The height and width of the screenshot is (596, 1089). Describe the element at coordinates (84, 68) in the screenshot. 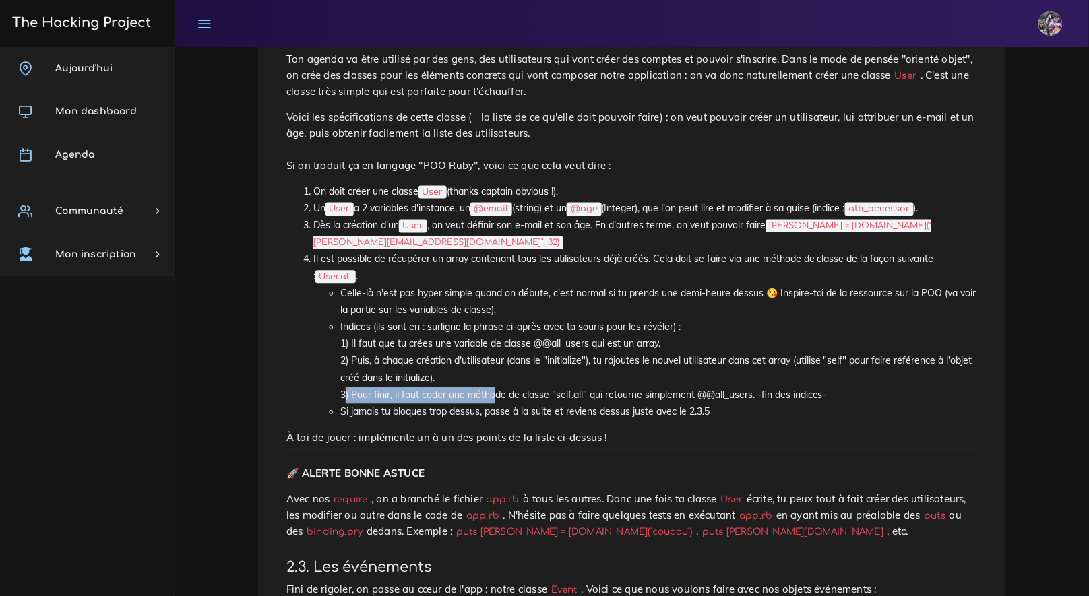

I see `span: Aujourd'hui` at that location.